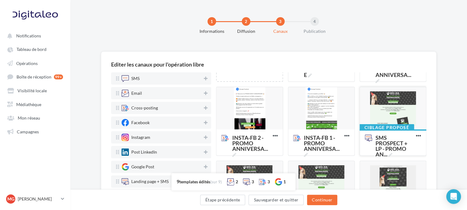 Image resolution: width=467 pixels, height=210 pixels. Describe the element at coordinates (34, 76) in the screenshot. I see `span: Boîte de réception` at that location.